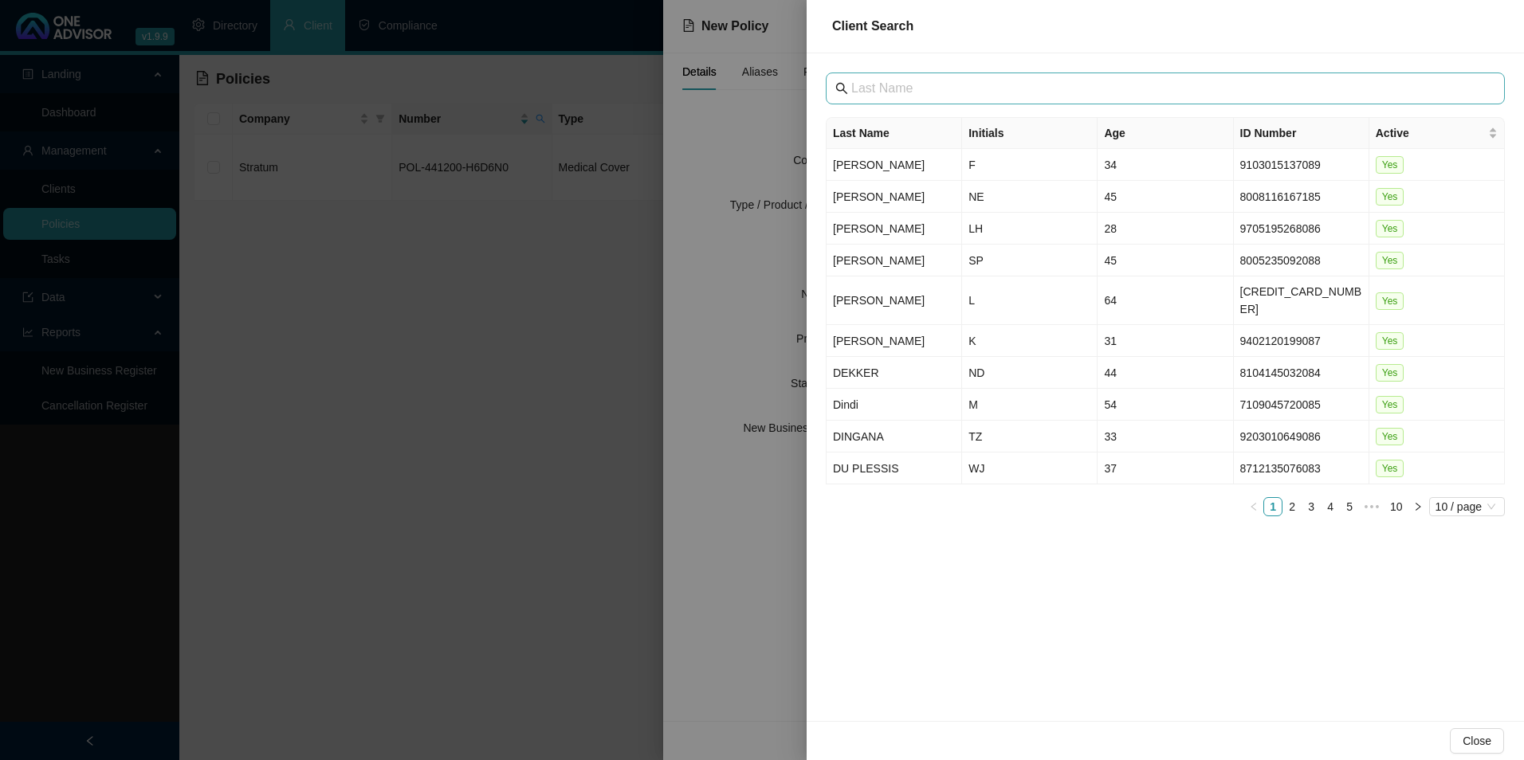 Image resolution: width=1524 pixels, height=760 pixels. What do you see at coordinates (1301, 133) in the screenshot?
I see `th: ID Number` at bounding box center [1301, 133].